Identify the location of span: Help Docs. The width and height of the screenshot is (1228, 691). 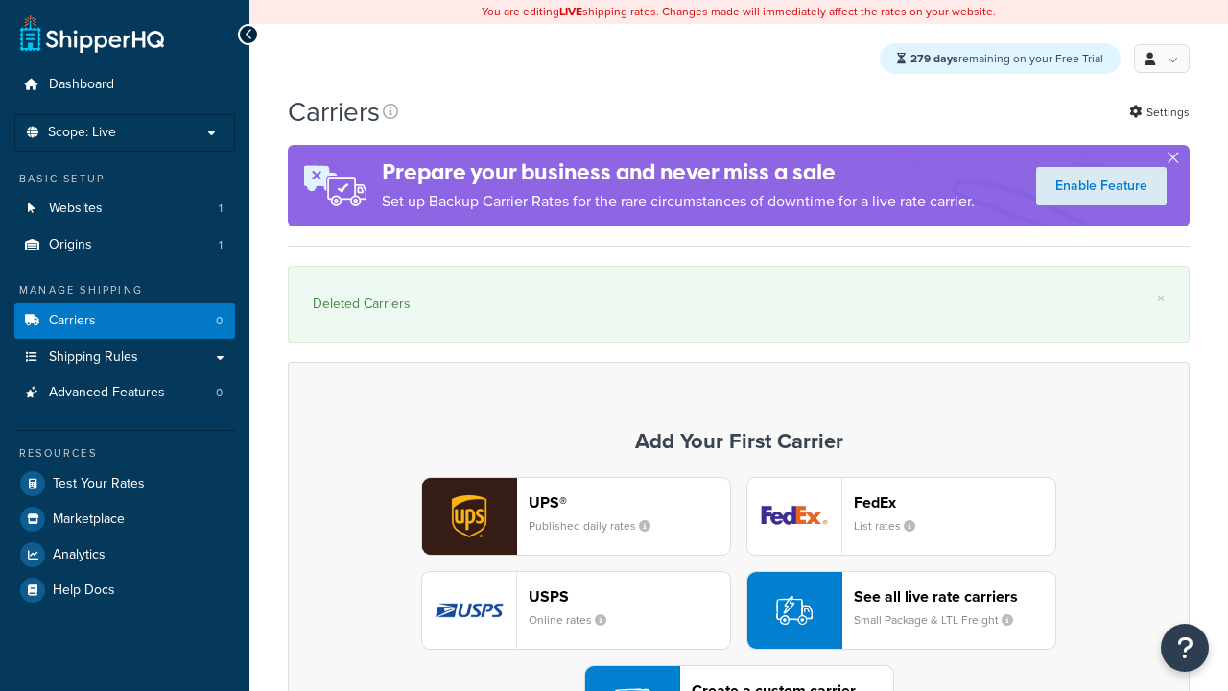
(83, 590).